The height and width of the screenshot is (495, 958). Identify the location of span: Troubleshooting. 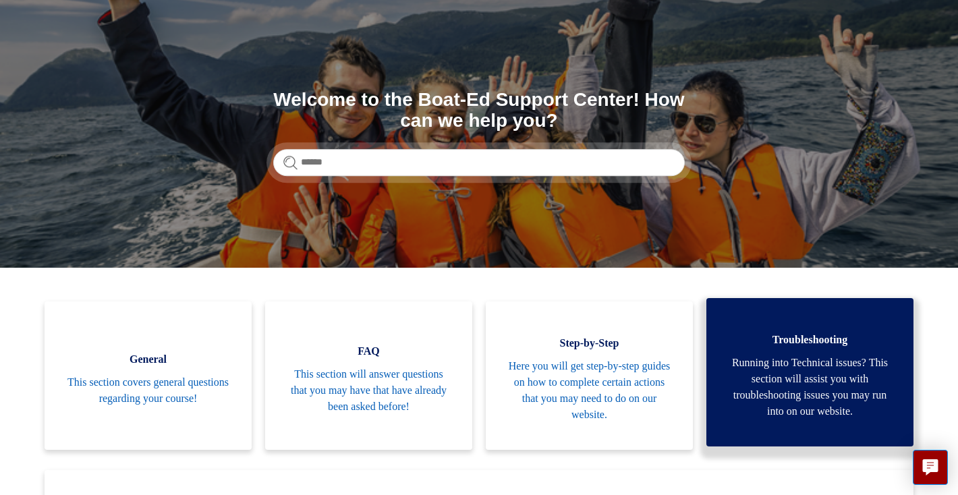
(810, 340).